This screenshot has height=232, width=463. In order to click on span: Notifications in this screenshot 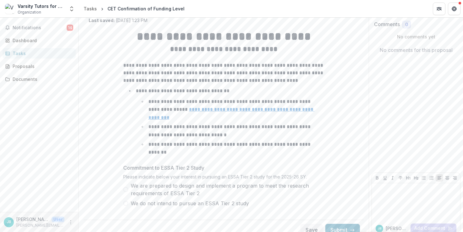, I will do `click(40, 28)`.